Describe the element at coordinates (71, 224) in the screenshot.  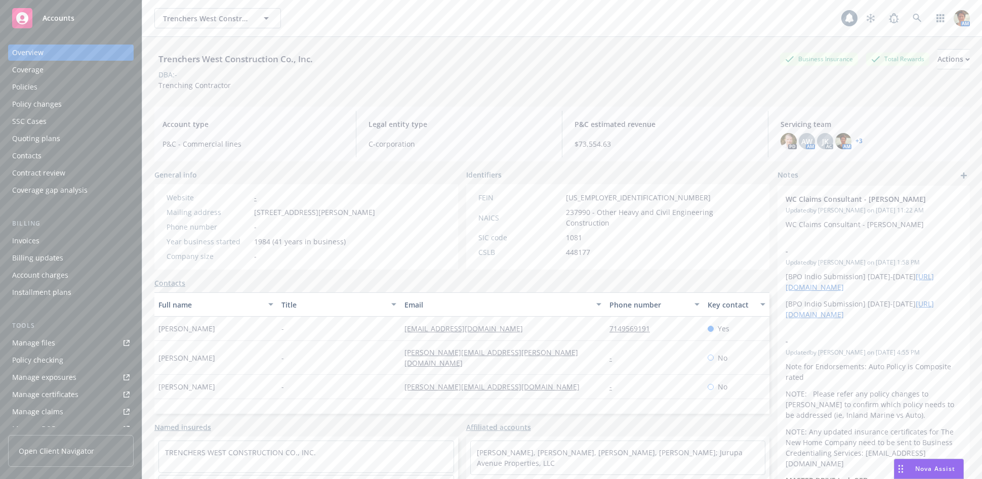
I see `div: Billing` at that location.